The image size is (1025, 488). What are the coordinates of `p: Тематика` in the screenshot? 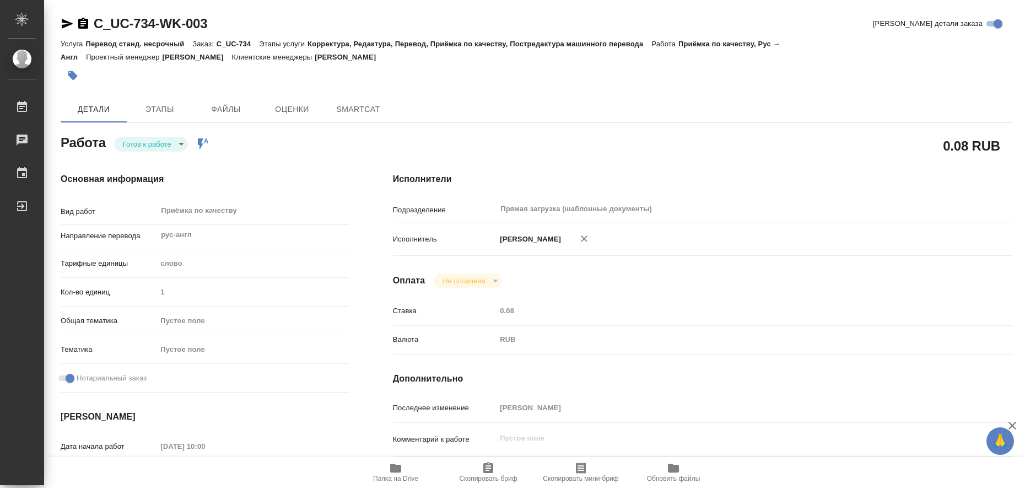 It's located at (109, 349).